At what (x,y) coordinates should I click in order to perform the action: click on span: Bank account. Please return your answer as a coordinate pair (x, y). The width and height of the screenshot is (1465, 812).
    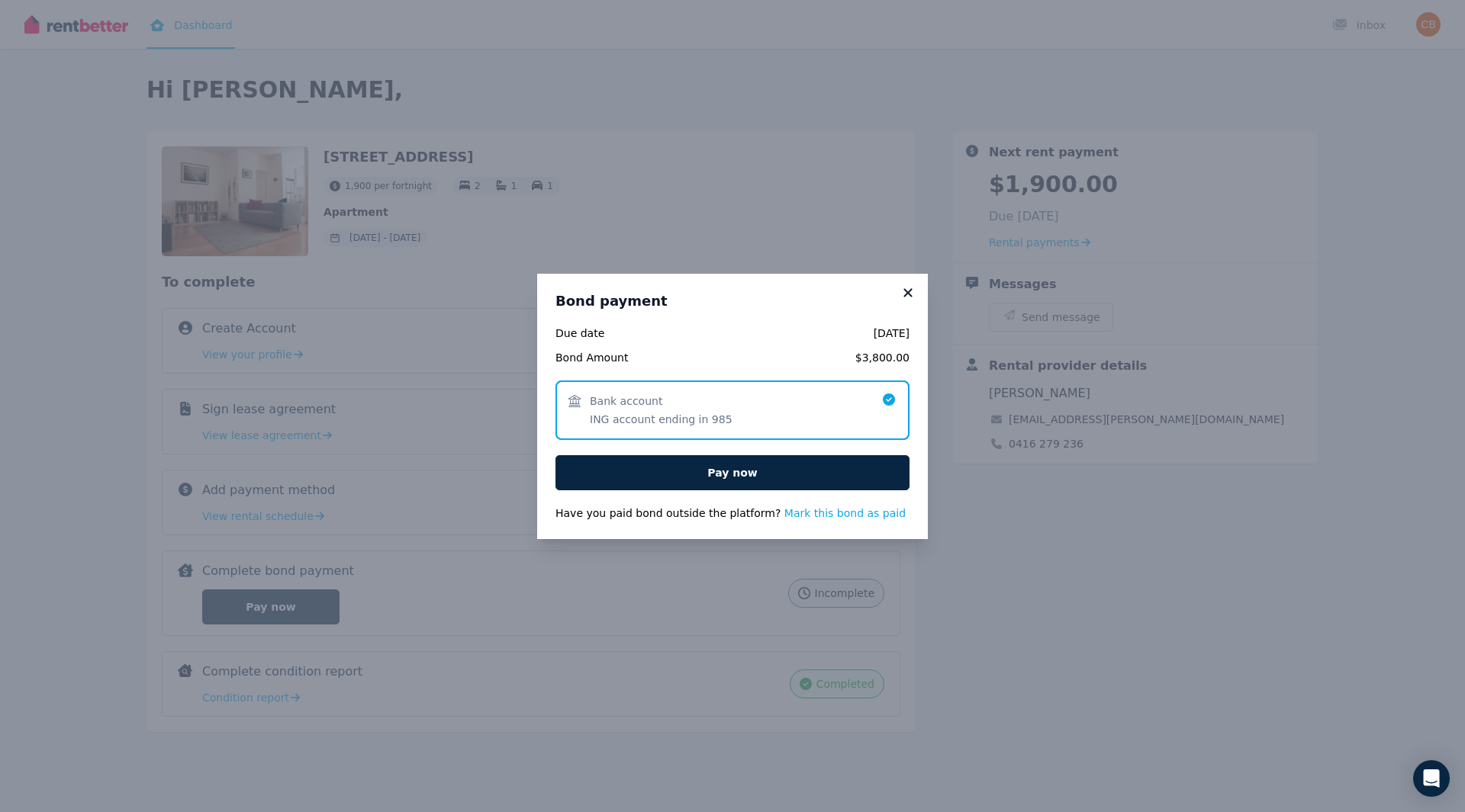
    Looking at the image, I should click on (626, 401).